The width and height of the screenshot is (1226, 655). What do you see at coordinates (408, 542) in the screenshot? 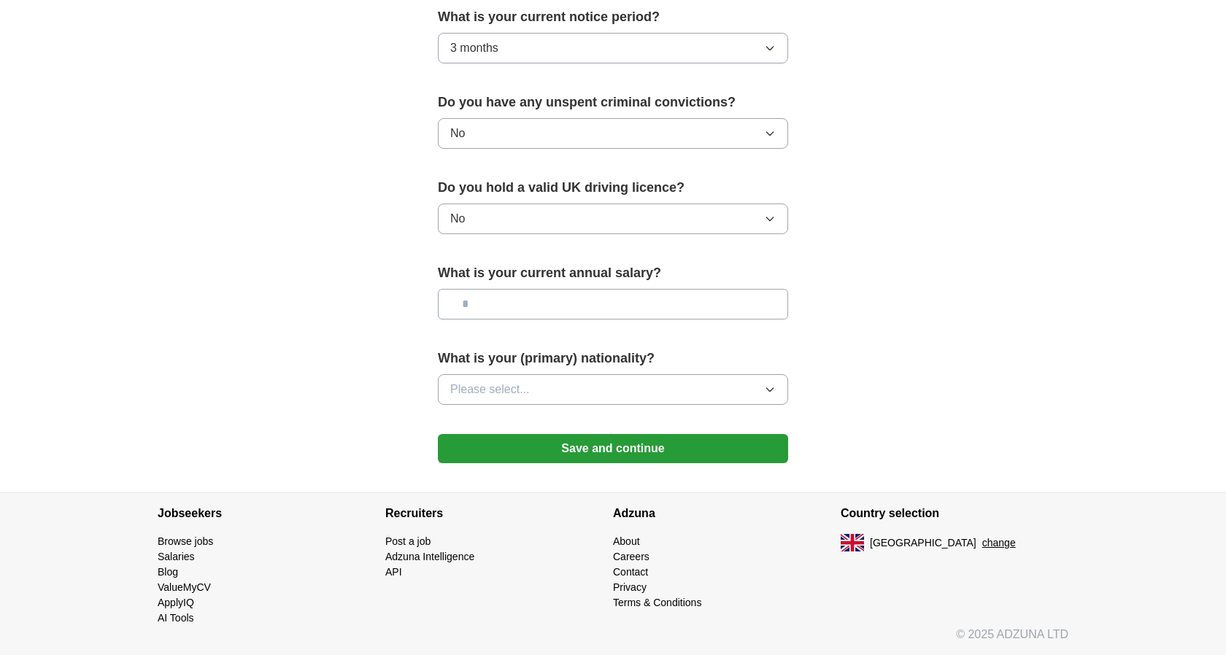
I see `a: Post a job` at bounding box center [408, 542].